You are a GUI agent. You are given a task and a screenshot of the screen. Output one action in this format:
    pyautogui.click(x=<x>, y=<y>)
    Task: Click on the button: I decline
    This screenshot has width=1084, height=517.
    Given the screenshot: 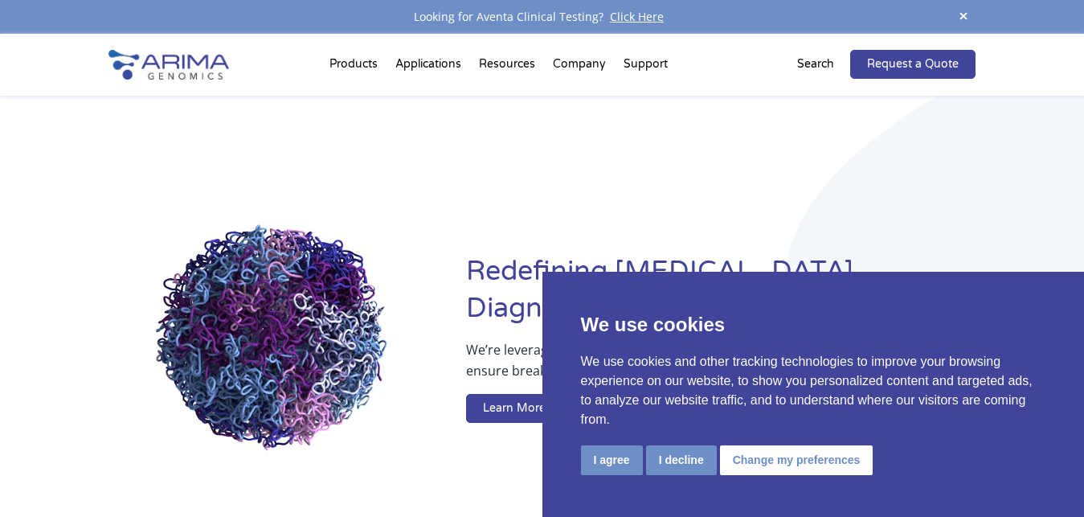 What is the action you would take?
    pyautogui.click(x=681, y=460)
    